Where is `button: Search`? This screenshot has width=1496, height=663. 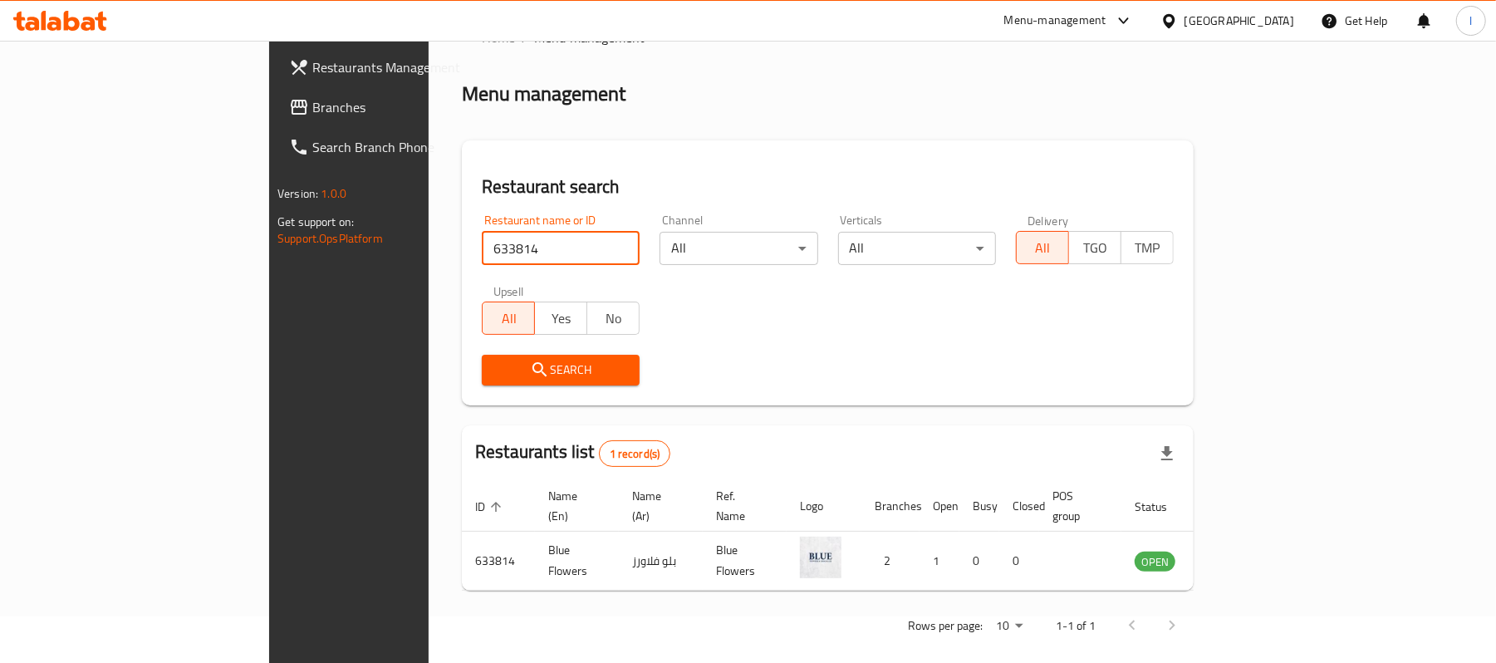
button: Search is located at coordinates (561, 370).